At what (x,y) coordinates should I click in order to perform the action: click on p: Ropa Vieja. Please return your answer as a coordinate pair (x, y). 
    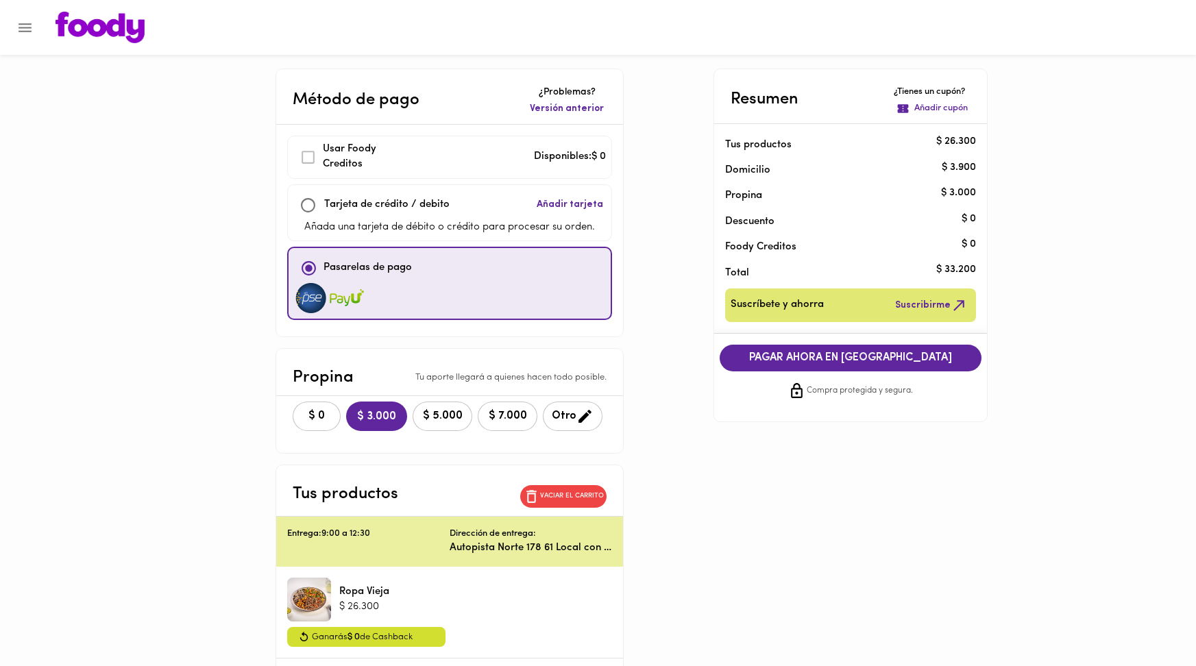
    Looking at the image, I should click on (364, 591).